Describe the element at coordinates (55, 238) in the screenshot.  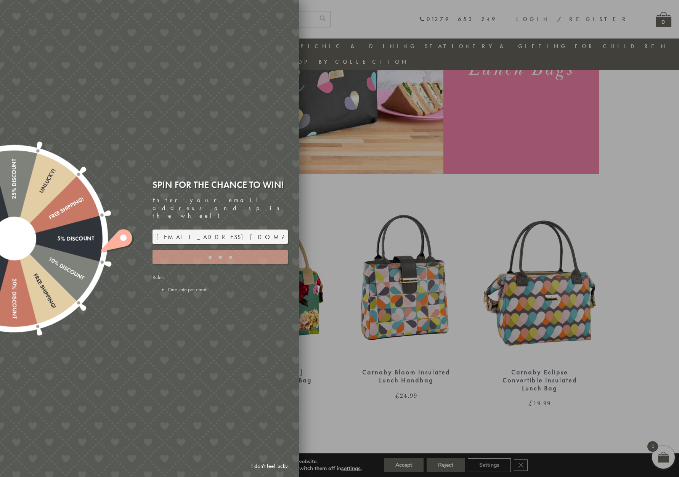
I see `div: 5% Discount` at that location.